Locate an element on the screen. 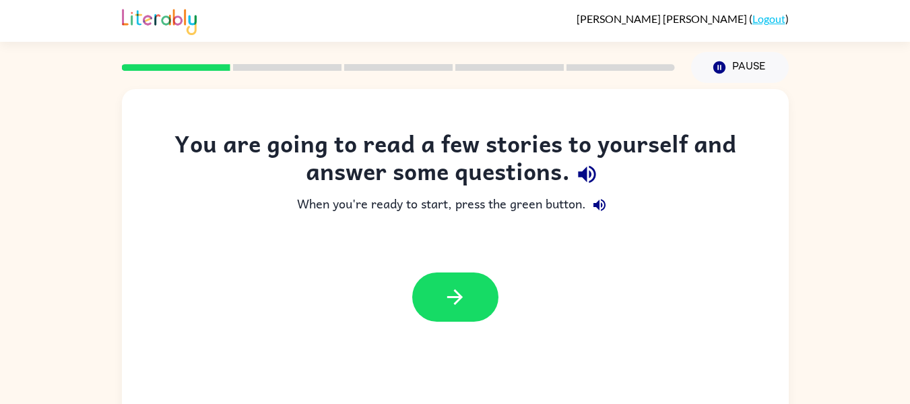  div: When you're ready to start, press the green button. is located at coordinates (455, 205).